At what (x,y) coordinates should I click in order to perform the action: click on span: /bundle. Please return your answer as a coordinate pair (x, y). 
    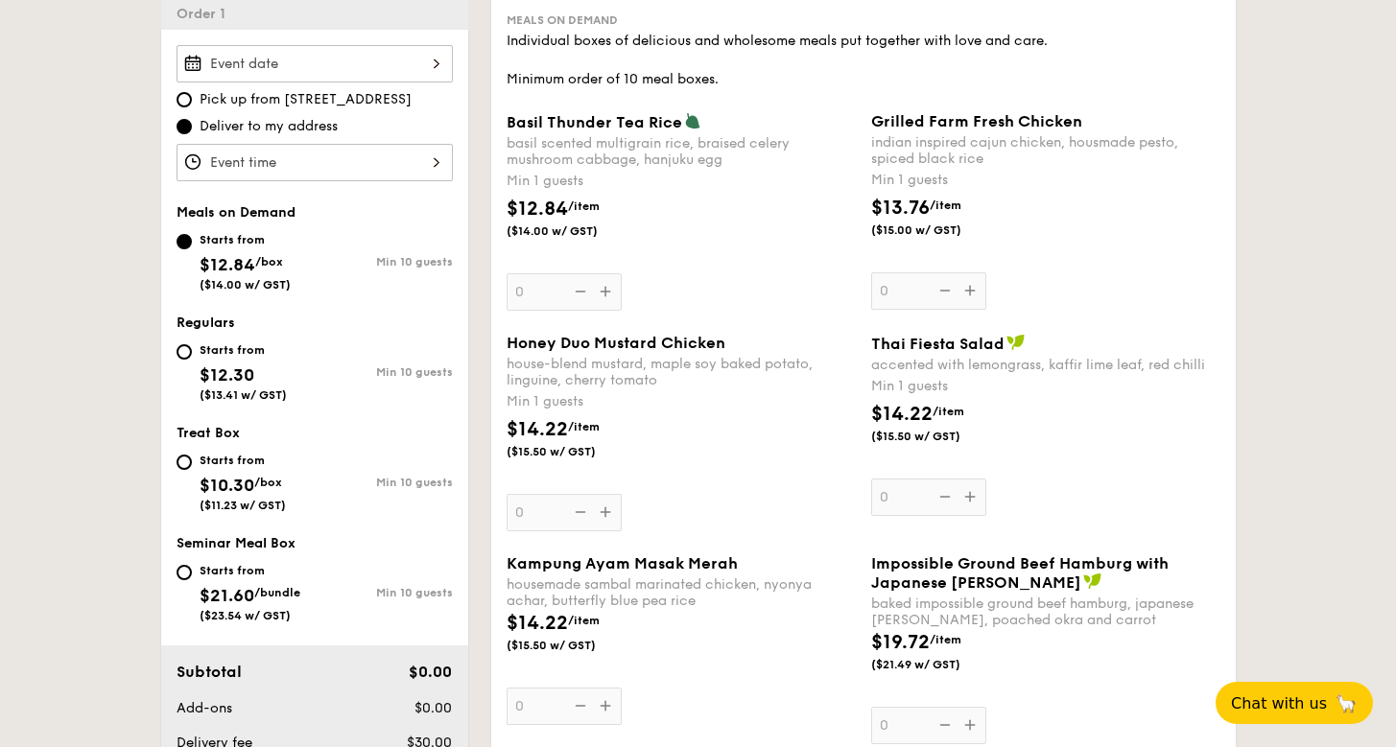
    Looking at the image, I should click on (277, 593).